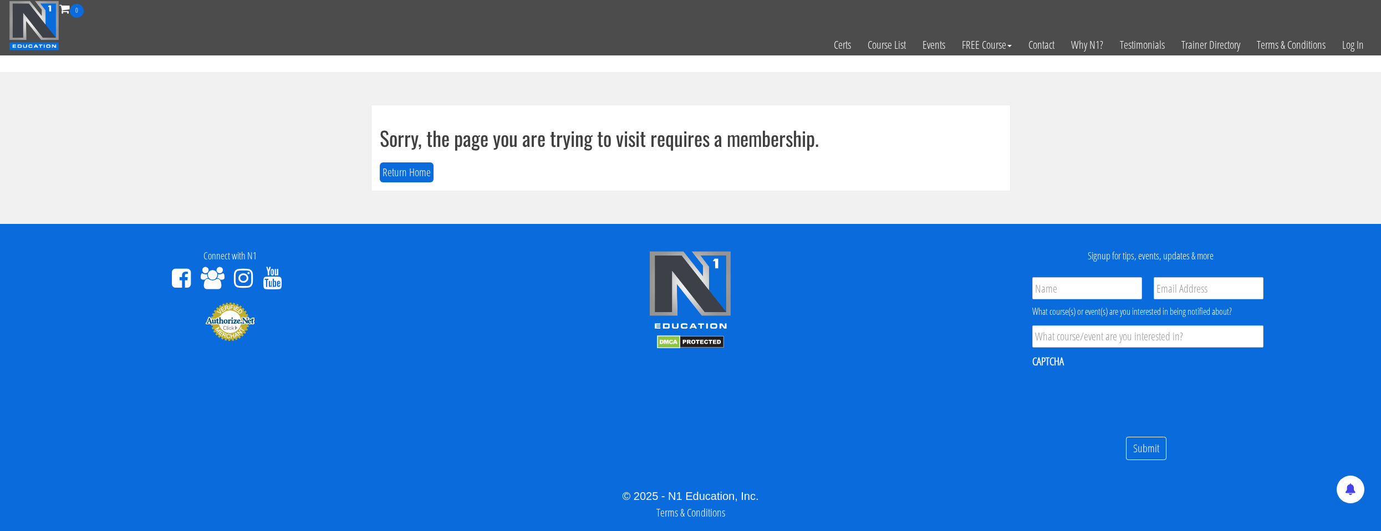 The width and height of the screenshot is (1381, 531). What do you see at coordinates (842, 45) in the screenshot?
I see `a: Certs` at bounding box center [842, 45].